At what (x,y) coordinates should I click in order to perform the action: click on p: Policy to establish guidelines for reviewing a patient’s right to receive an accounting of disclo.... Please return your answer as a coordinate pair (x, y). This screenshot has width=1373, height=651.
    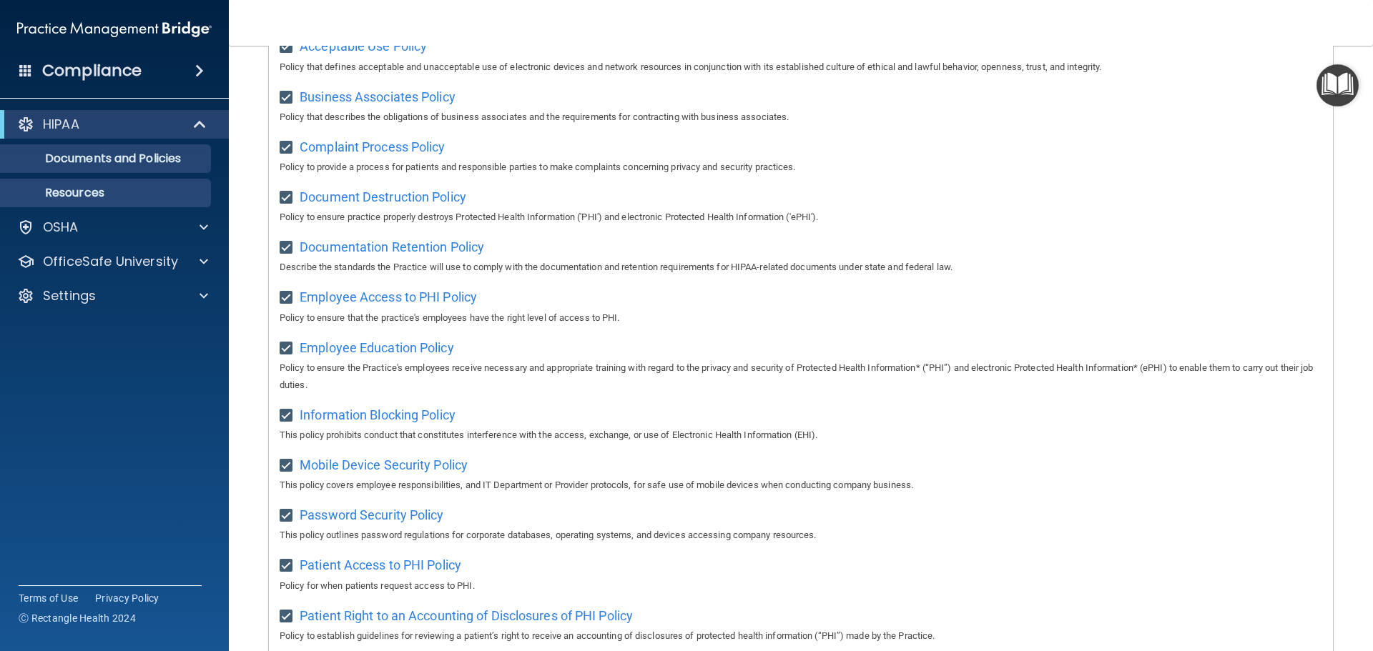
    Looking at the image, I should click on (801, 636).